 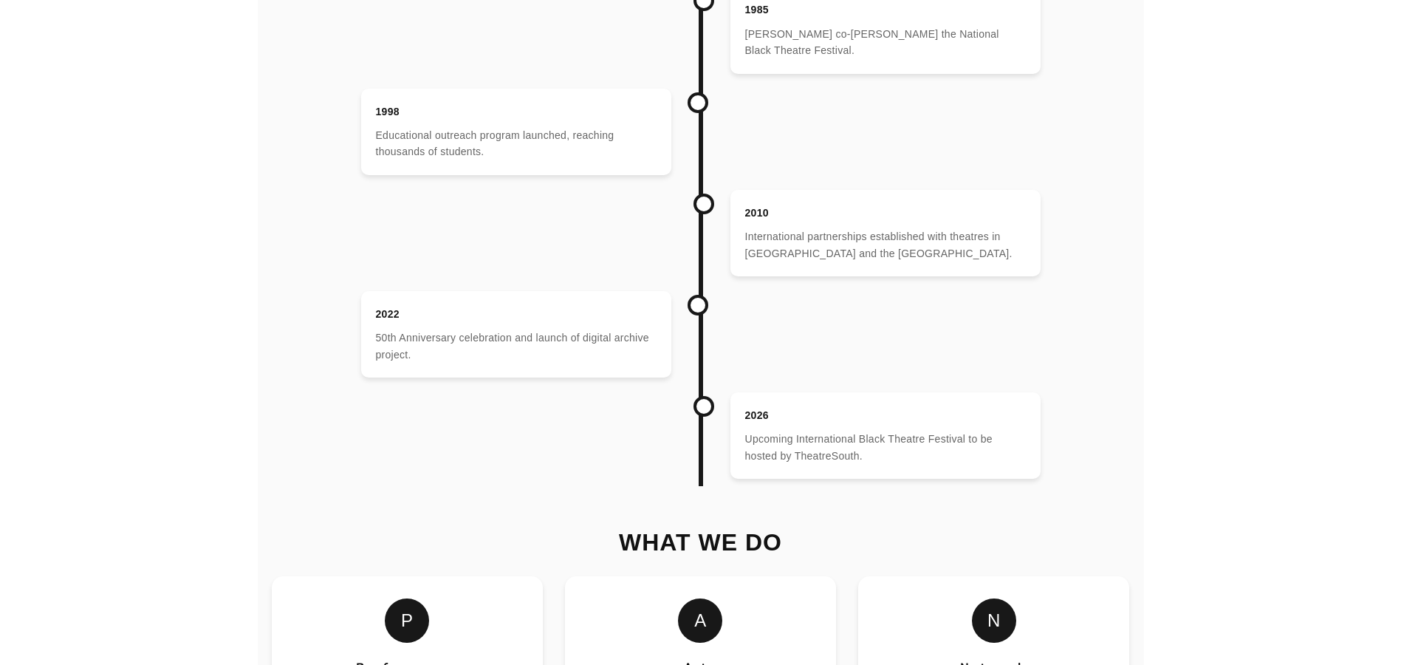 What do you see at coordinates (516, 314) in the screenshot?
I see `div: 2022` at bounding box center [516, 314].